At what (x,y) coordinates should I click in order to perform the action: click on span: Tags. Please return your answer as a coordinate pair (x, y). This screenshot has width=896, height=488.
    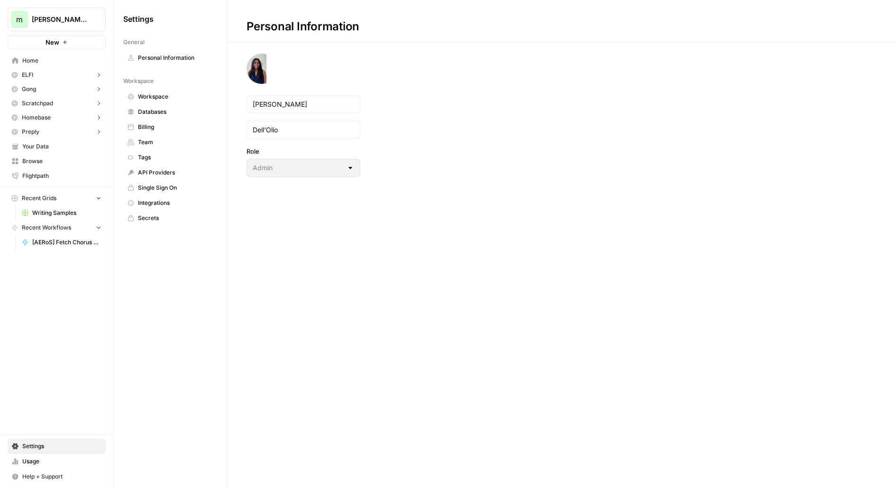
    Looking at the image, I should click on (175, 157).